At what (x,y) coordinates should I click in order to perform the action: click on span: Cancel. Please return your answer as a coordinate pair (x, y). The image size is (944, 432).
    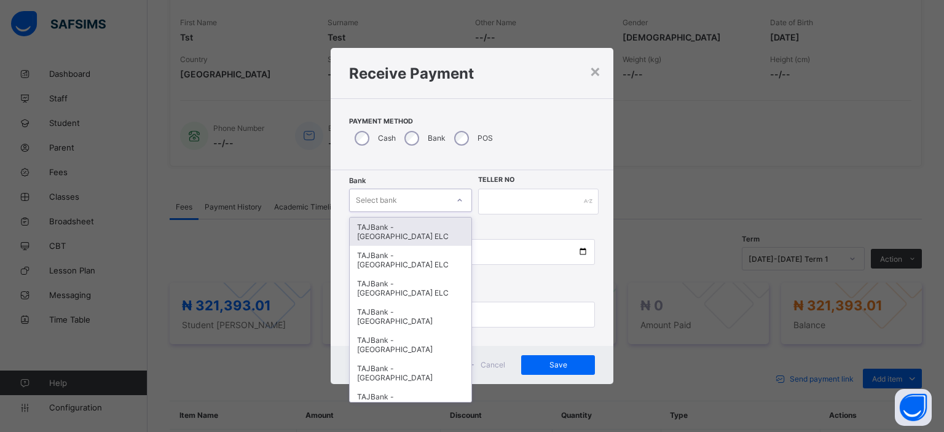
    Looking at the image, I should click on (493, 365).